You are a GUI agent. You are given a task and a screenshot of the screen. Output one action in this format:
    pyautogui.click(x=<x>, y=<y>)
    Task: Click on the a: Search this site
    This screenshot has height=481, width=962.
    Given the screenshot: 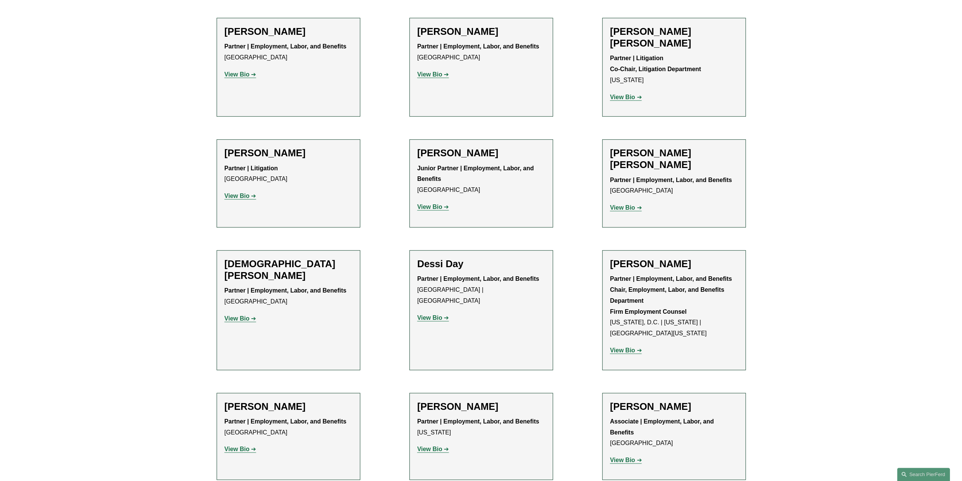 What is the action you would take?
    pyautogui.click(x=924, y=474)
    